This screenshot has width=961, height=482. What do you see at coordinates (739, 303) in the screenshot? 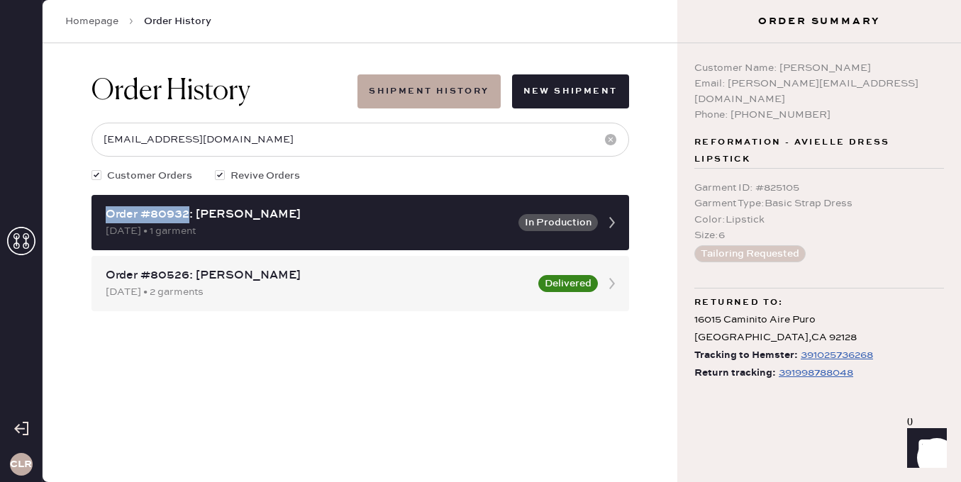
I see `span: Returned to:` at bounding box center [739, 303].